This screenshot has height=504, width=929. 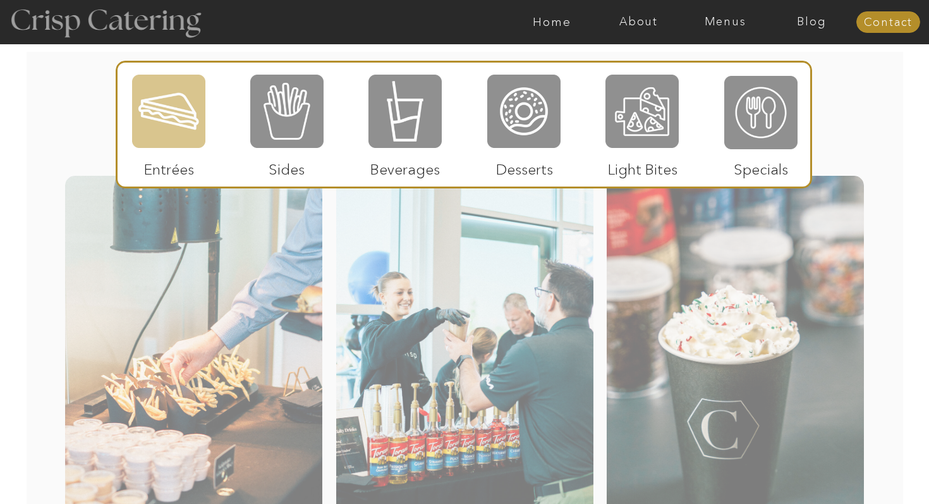 What do you see at coordinates (552, 22) in the screenshot?
I see `nav: Home` at bounding box center [552, 22].